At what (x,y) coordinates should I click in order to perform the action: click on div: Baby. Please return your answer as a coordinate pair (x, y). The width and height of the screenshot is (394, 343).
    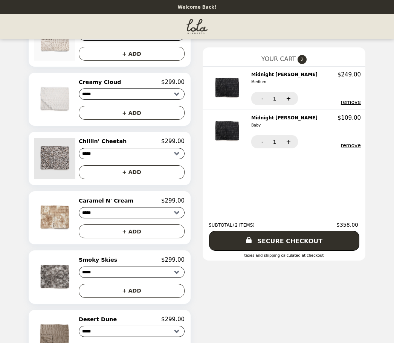
    Looking at the image, I should click on (284, 125).